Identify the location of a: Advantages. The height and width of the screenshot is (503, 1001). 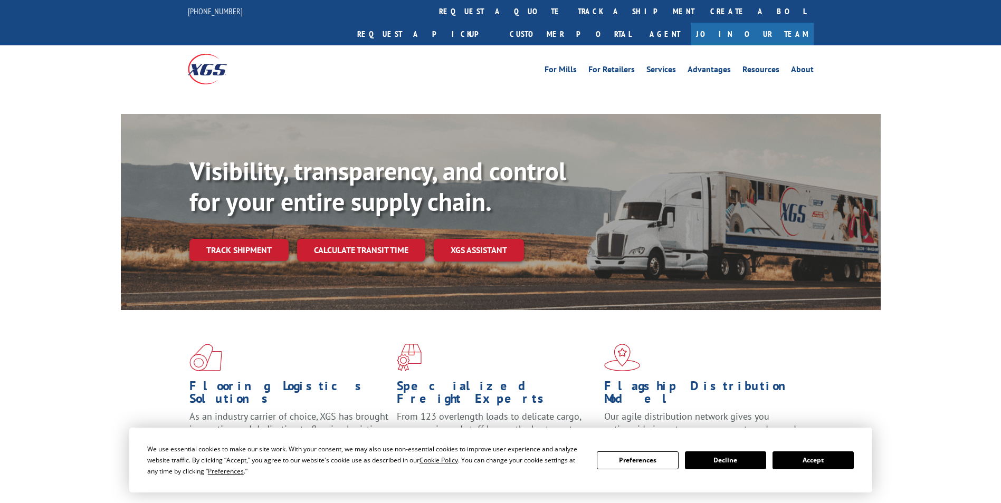
(709, 71).